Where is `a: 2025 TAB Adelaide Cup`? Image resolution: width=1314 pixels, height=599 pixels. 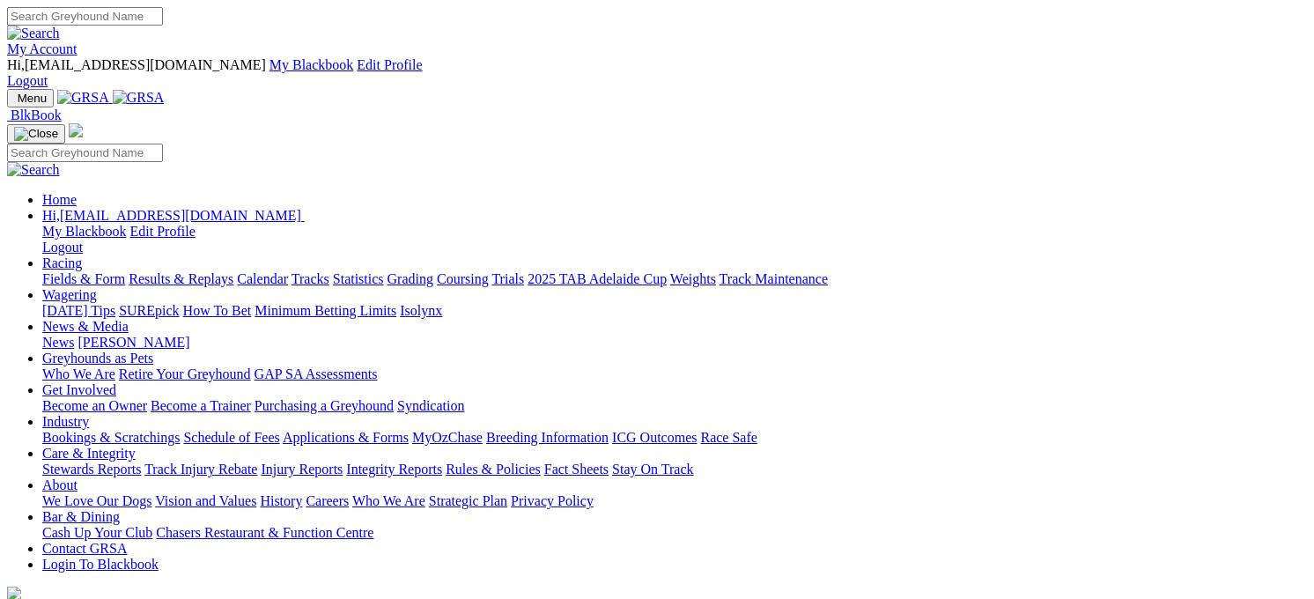 a: 2025 TAB Adelaide Cup is located at coordinates (597, 278).